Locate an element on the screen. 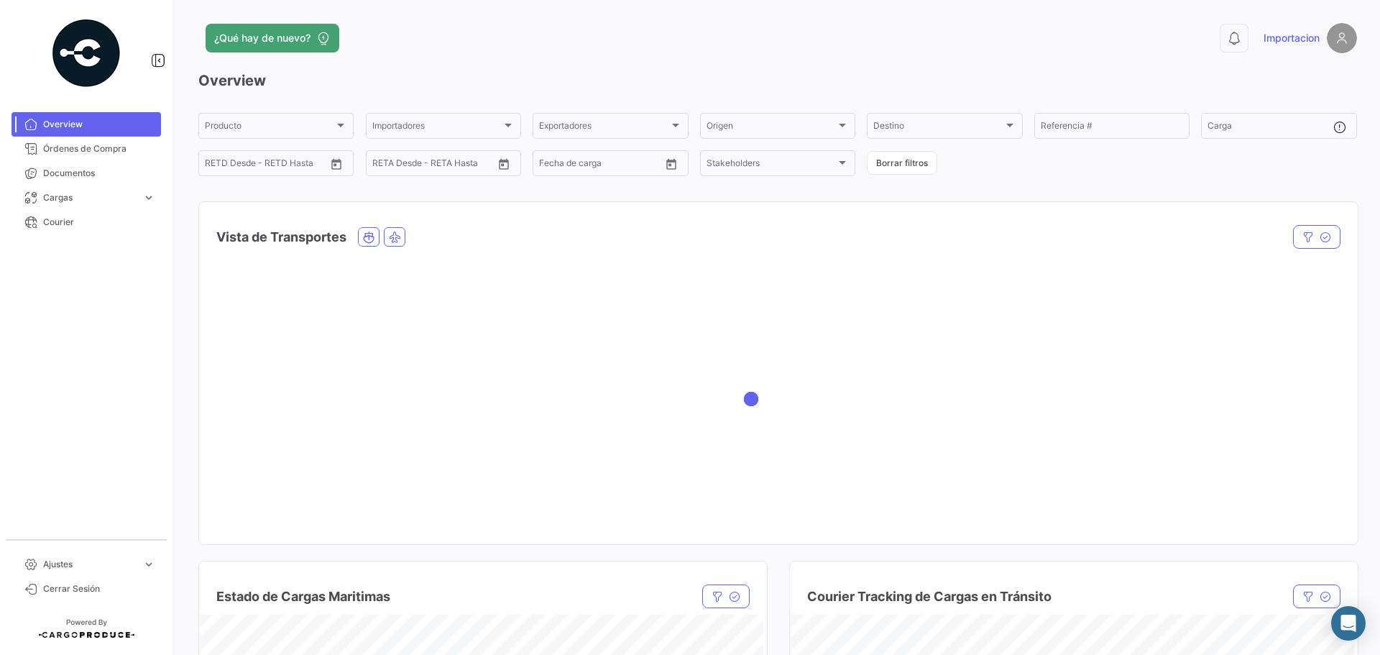 The height and width of the screenshot is (655, 1380). button: Borrar filtros is located at coordinates (902, 162).